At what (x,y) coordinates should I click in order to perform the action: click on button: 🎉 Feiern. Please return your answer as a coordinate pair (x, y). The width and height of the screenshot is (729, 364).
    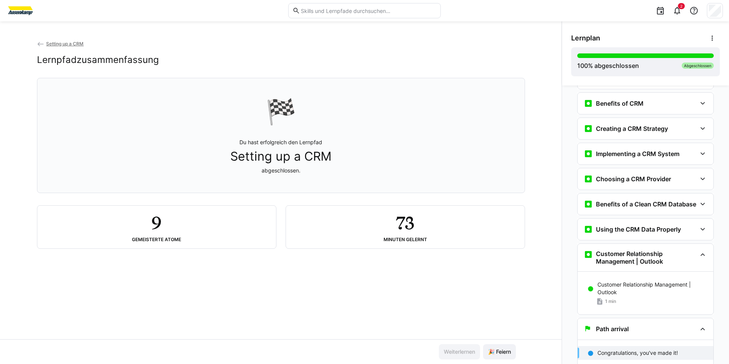
    Looking at the image, I should click on (499, 351).